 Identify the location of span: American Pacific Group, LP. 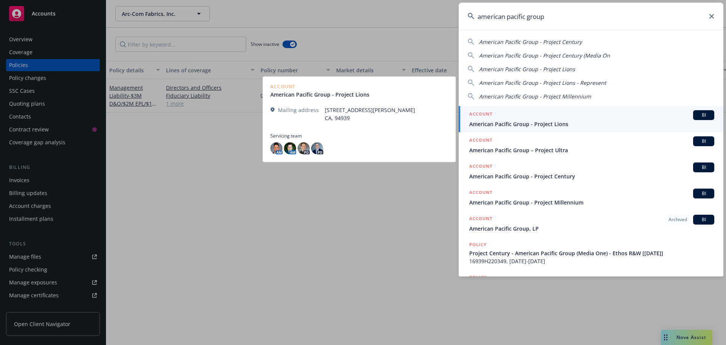
(592, 228).